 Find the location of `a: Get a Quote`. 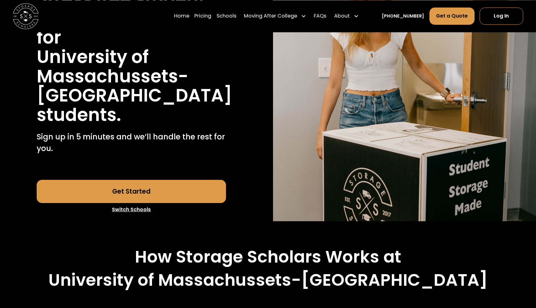

a: Get a Quote is located at coordinates (452, 16).